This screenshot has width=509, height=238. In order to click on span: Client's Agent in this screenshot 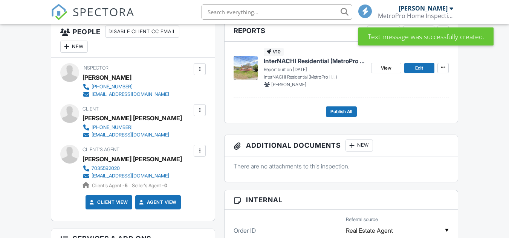, I will do `click(101, 149)`.